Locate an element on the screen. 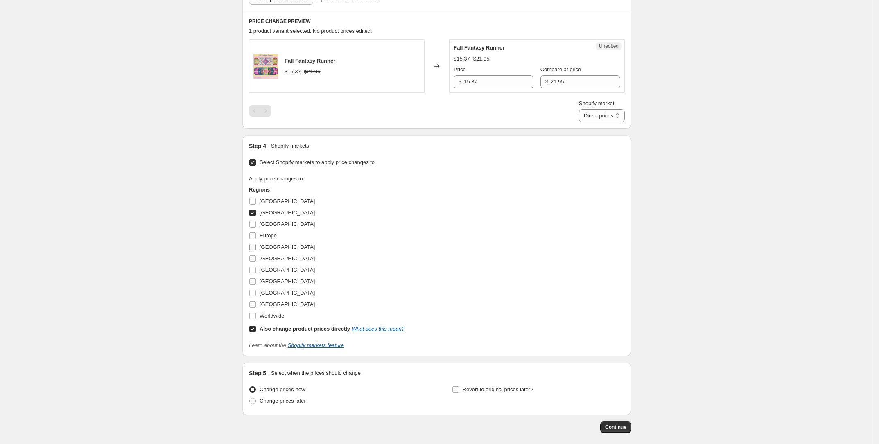 The height and width of the screenshot is (444, 879). span: Select Shopify markets to apply price changes to is located at coordinates (317, 162).